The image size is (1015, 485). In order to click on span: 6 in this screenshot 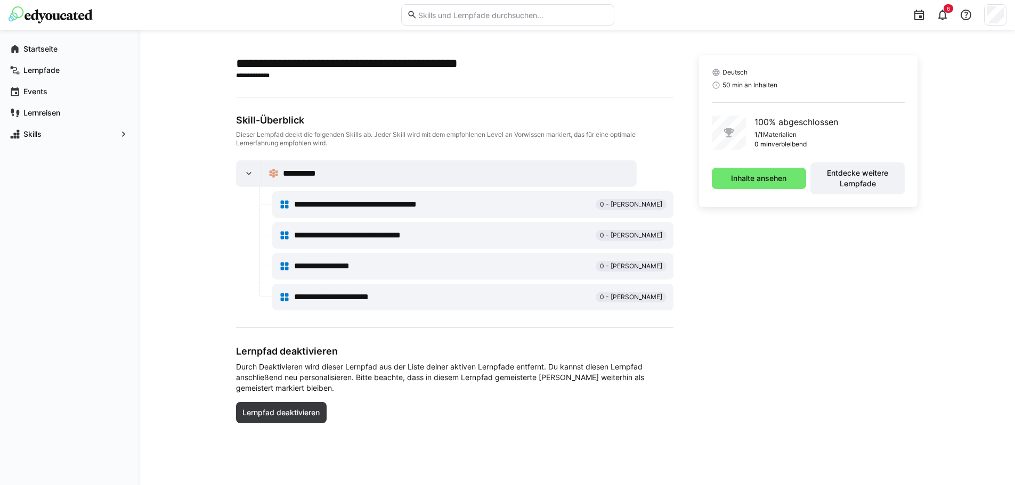, I will do `click(948, 9)`.